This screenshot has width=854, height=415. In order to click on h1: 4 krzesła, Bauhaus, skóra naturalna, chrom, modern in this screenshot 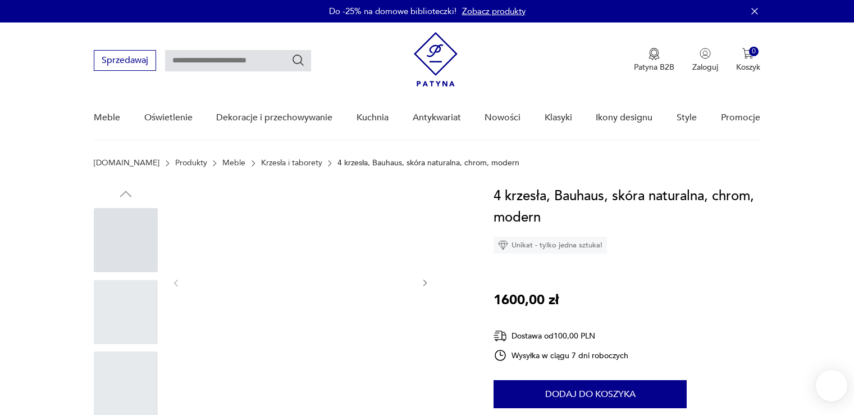, I will do `click(627, 207)`.